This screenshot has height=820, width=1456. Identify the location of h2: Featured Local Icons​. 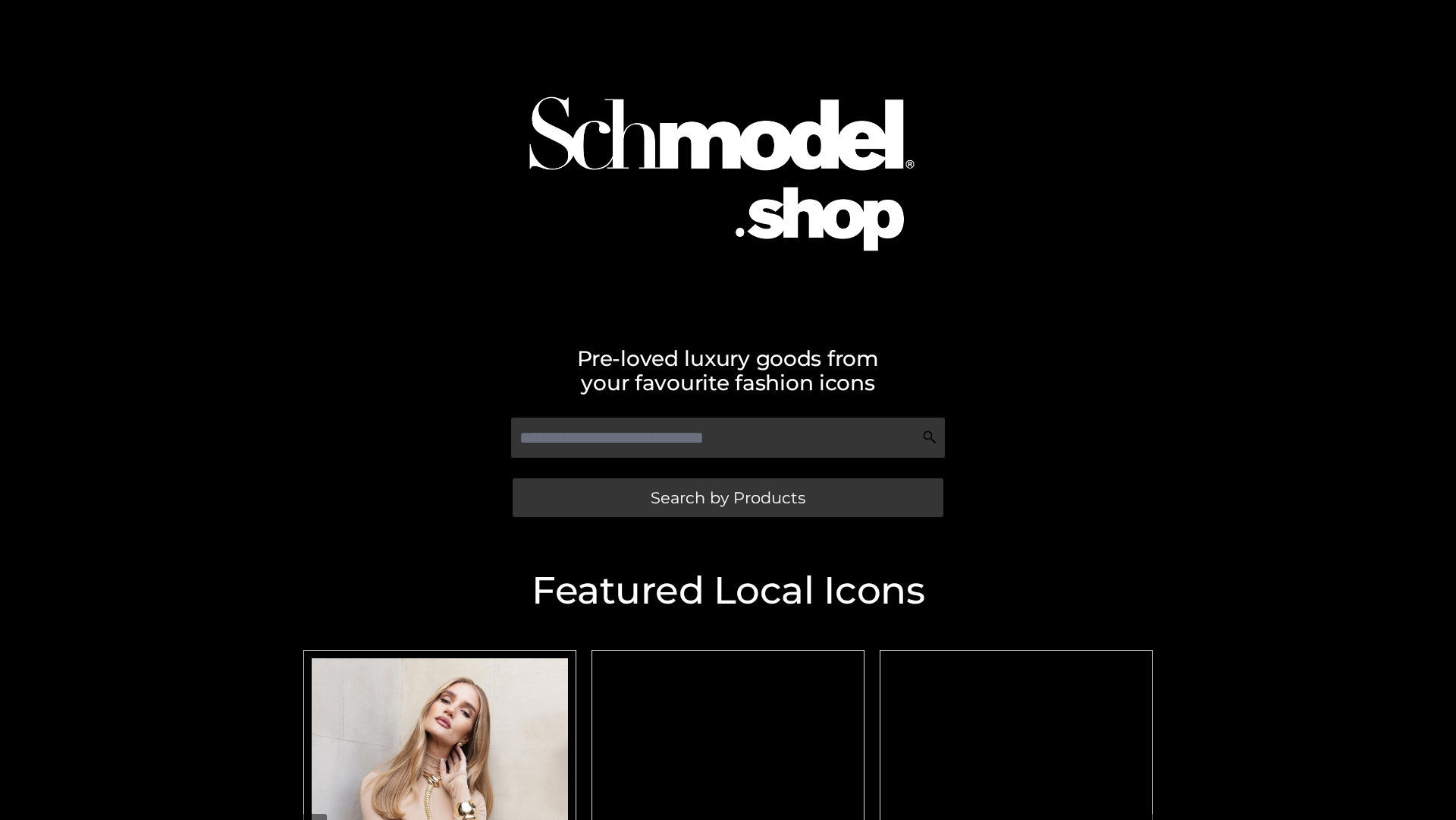
(728, 590).